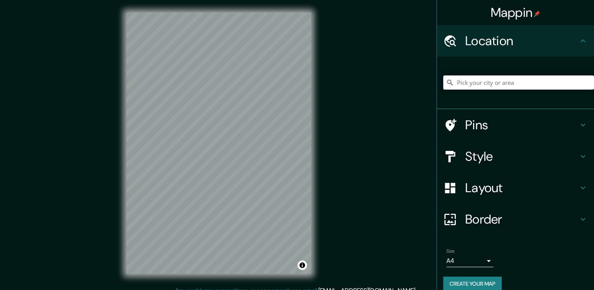 The width and height of the screenshot is (594, 290). I want to click on label: Size, so click(450, 251).